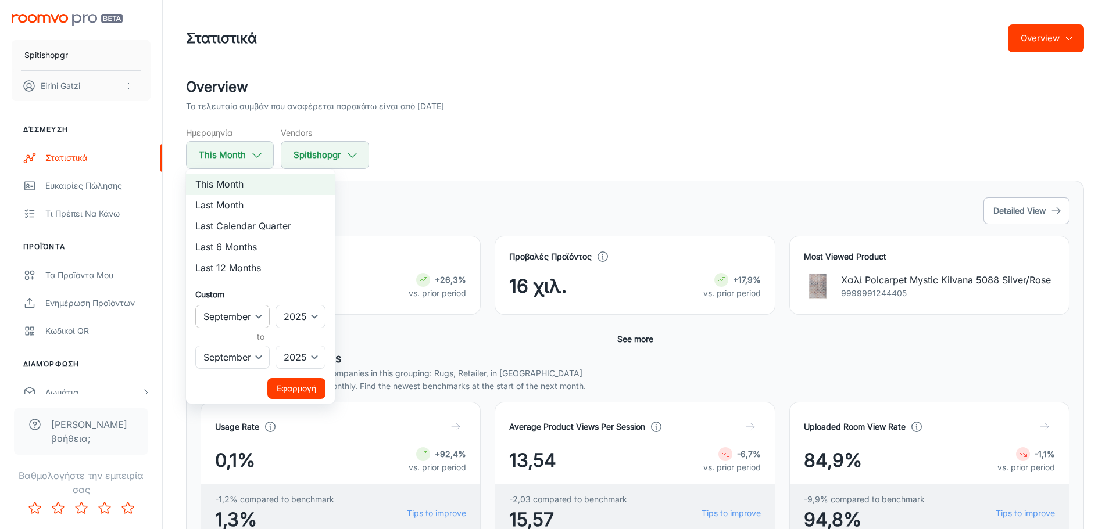 This screenshot has width=1116, height=529. What do you see at coordinates (260, 247) in the screenshot?
I see `li: Last 6 Months` at bounding box center [260, 247].